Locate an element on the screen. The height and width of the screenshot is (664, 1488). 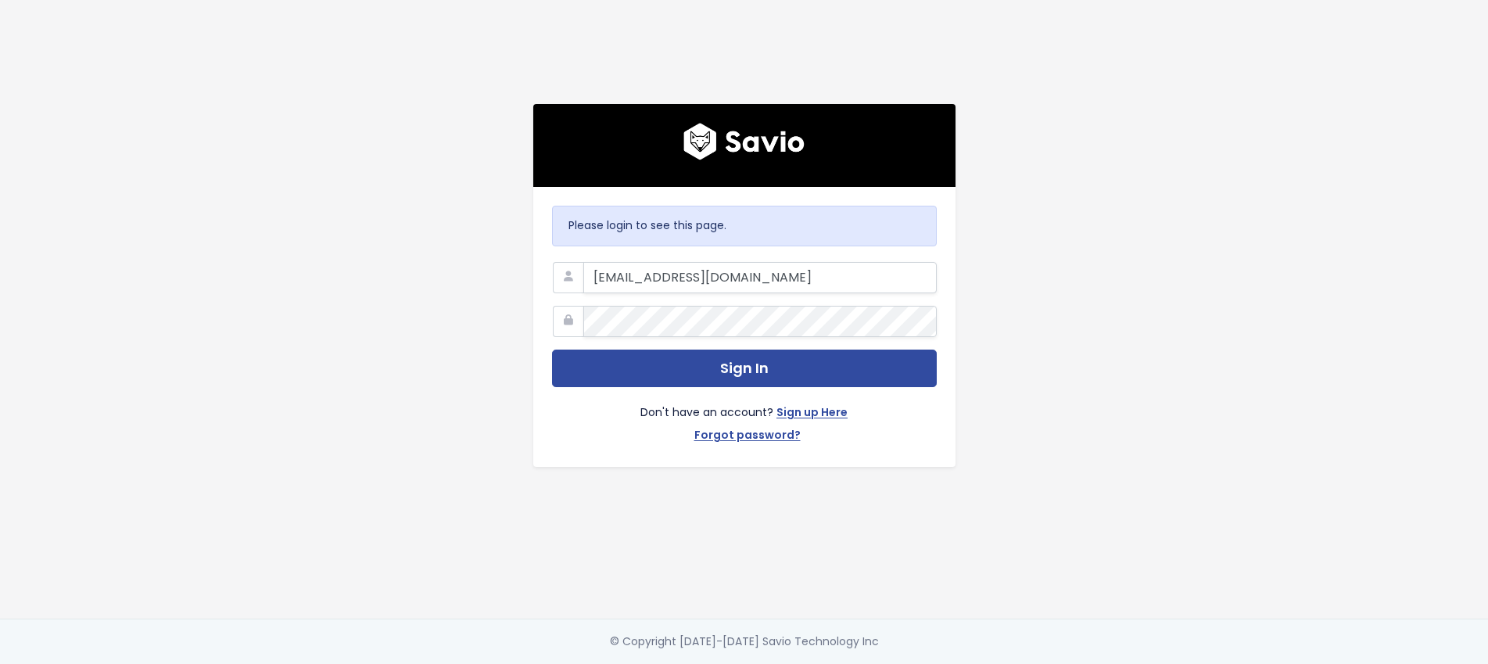
button: Sign In is located at coordinates (744, 368).